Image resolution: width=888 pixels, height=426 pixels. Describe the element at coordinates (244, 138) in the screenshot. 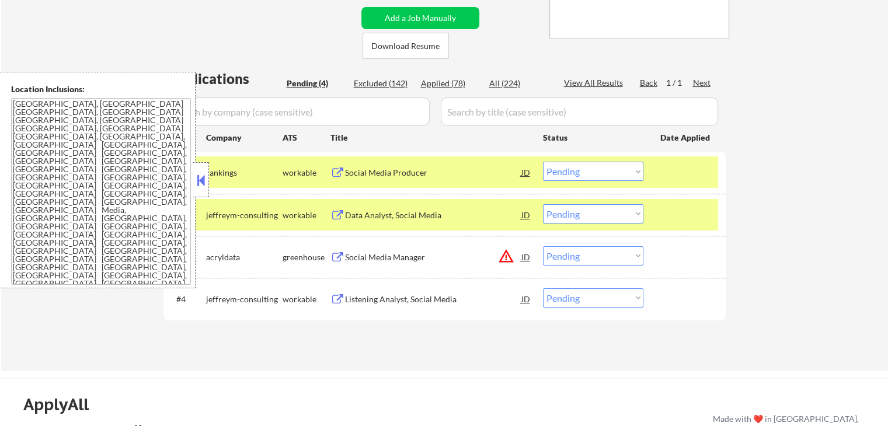

I see `div: Company` at that location.